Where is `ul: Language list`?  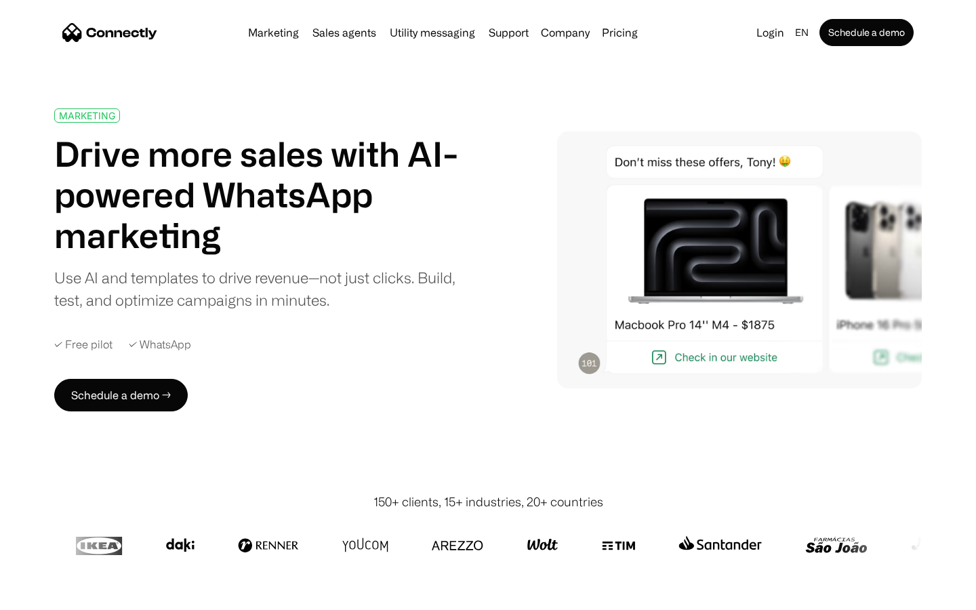
ul: Language list is located at coordinates (54, 596).